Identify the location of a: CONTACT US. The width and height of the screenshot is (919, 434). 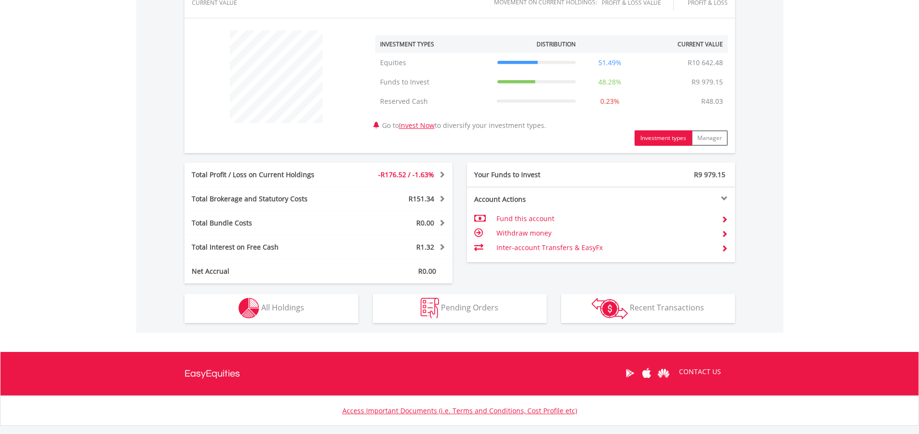
(700, 372).